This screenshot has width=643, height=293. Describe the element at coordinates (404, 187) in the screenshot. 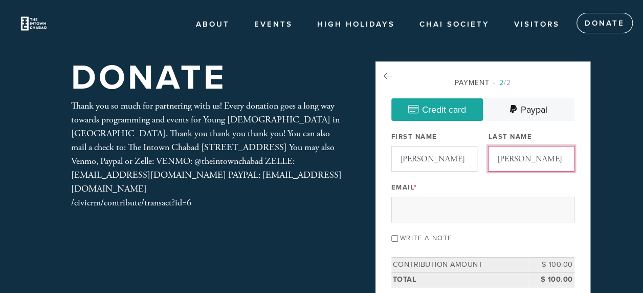

I see `label: Email` at that location.